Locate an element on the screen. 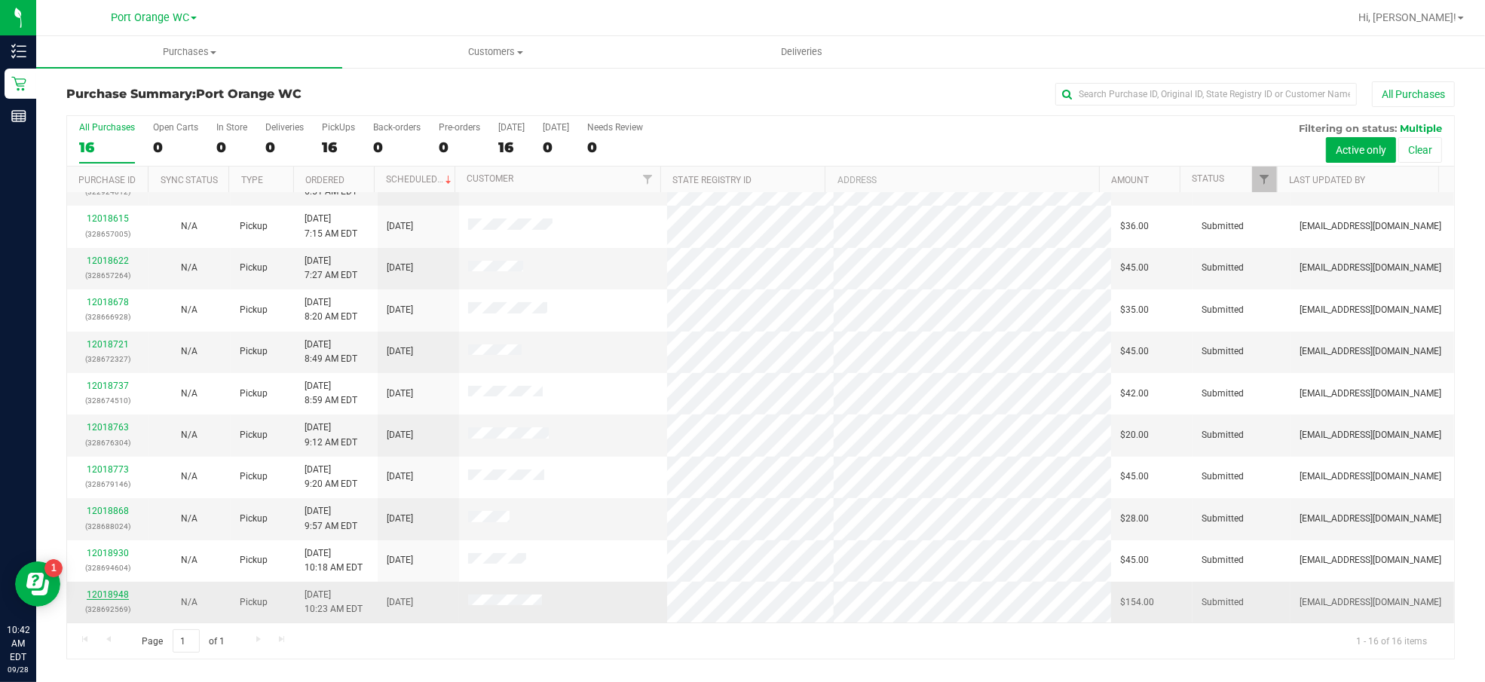 Image resolution: width=1485 pixels, height=682 pixels. p: (328657005) is located at coordinates (108, 234).